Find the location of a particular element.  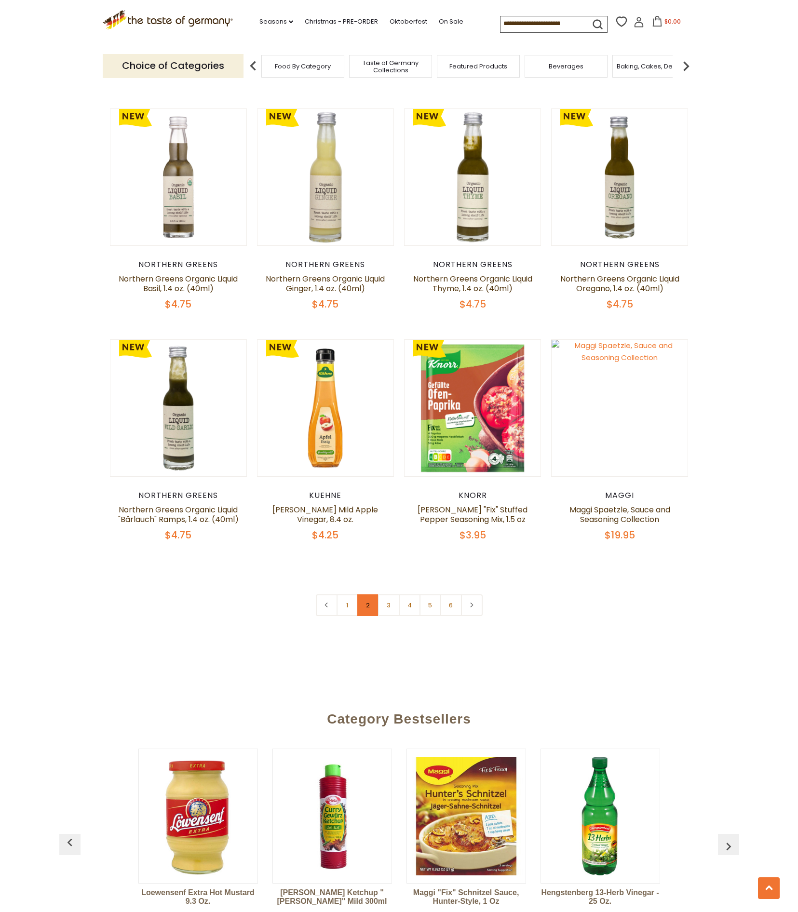

img: Loewensenf Extra Hot Mustard 9.3 oz. is located at coordinates (198, 816).